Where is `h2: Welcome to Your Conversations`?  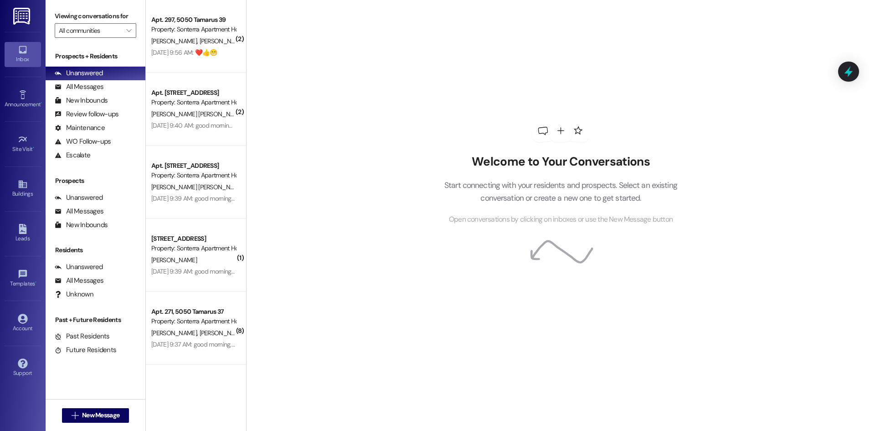 h2: Welcome to Your Conversations is located at coordinates (561, 162).